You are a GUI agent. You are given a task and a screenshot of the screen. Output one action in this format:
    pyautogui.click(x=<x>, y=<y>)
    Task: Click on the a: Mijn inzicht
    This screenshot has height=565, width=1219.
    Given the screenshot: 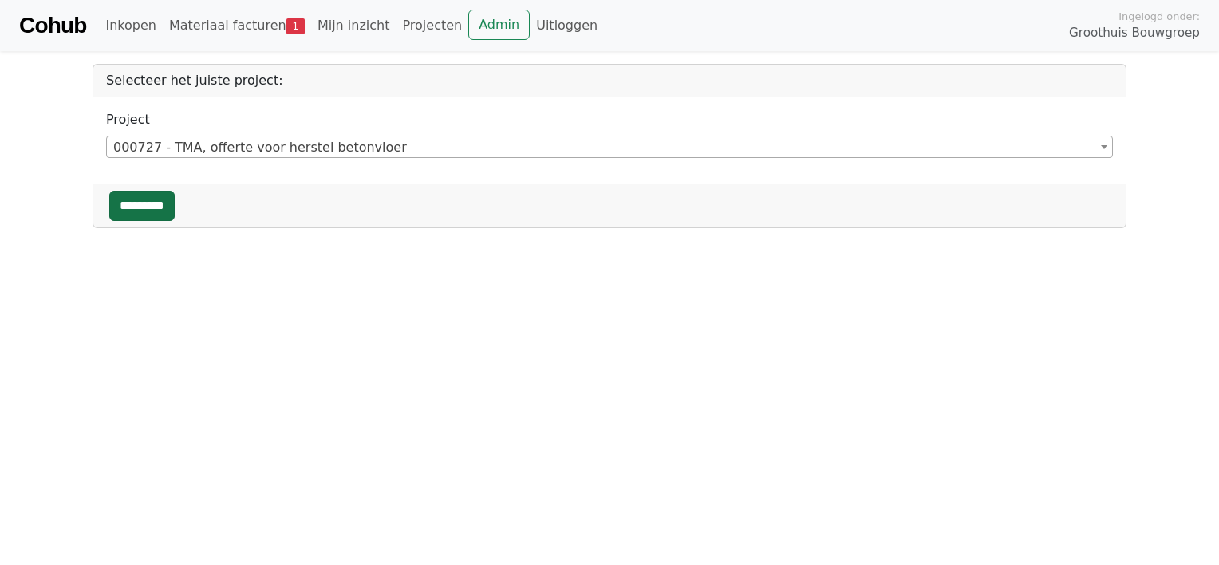 What is the action you would take?
    pyautogui.click(x=353, y=26)
    